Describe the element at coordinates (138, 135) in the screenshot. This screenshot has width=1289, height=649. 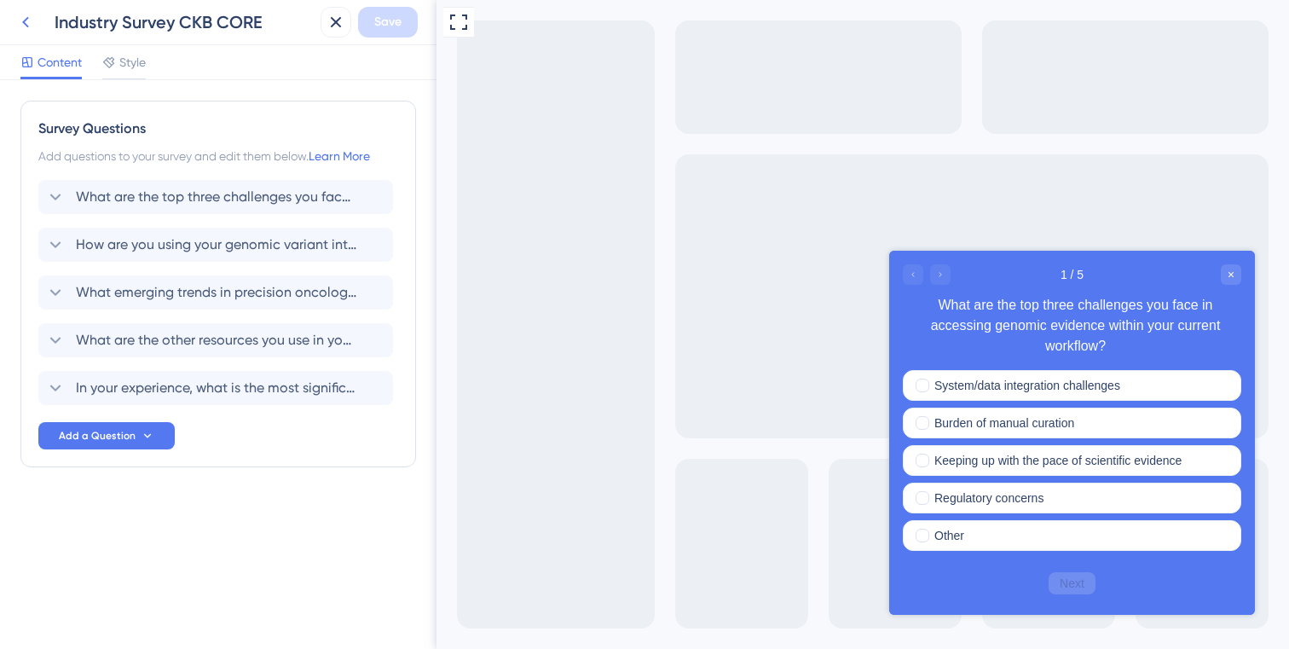
I see `span: System/data integration challenges` at that location.